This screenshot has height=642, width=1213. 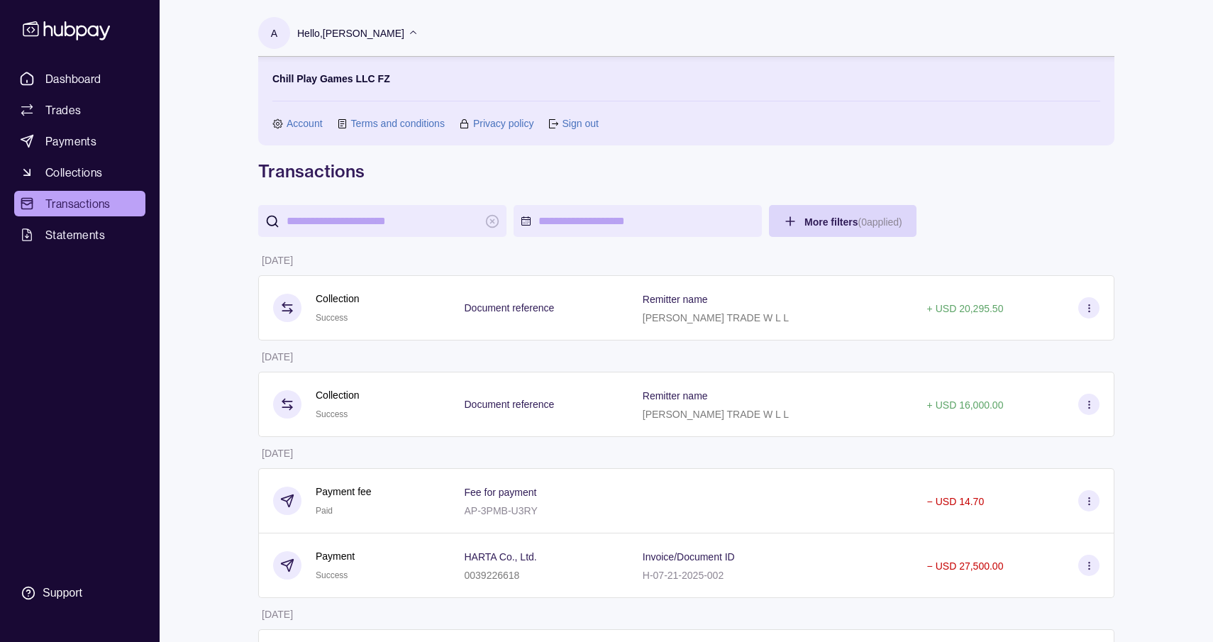 I want to click on p: HARTA Co., Ltd., so click(x=501, y=557).